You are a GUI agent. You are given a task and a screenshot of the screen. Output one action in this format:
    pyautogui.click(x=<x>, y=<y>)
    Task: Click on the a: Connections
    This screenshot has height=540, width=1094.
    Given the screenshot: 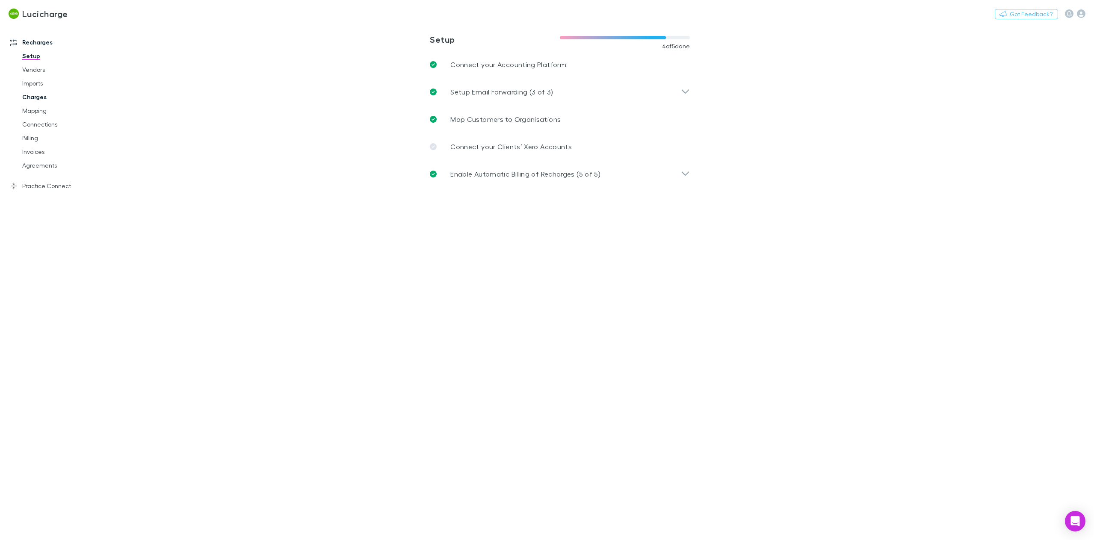 What is the action you would take?
    pyautogui.click(x=67, y=125)
    